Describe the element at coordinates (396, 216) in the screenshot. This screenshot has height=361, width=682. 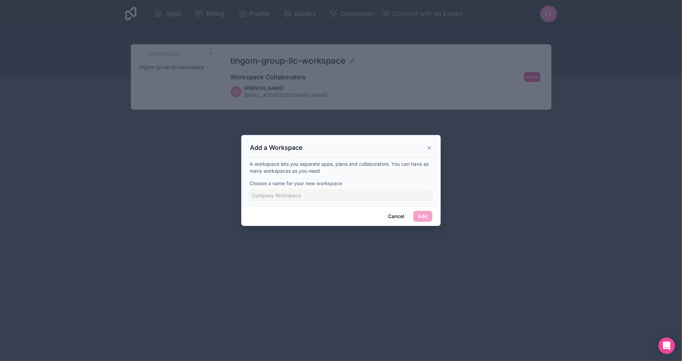
I see `button: Cancel` at that location.